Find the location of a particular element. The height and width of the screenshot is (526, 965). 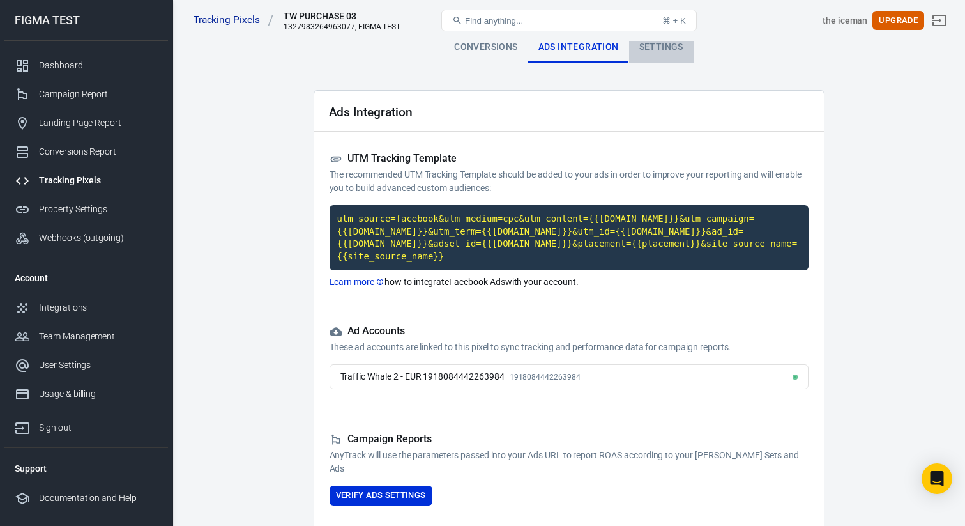

button: Find anything...⌘ + K is located at coordinates (569, 20).